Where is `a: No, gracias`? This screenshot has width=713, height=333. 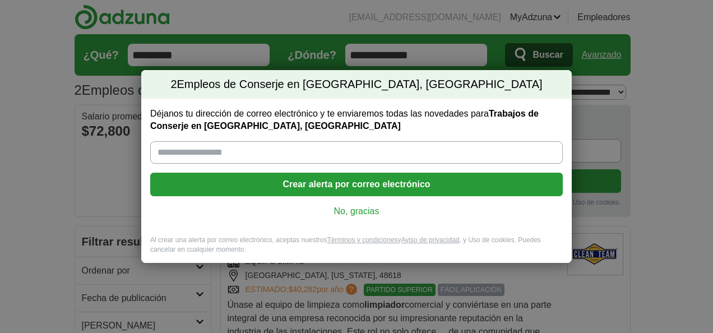 a: No, gracias is located at coordinates (357, 211).